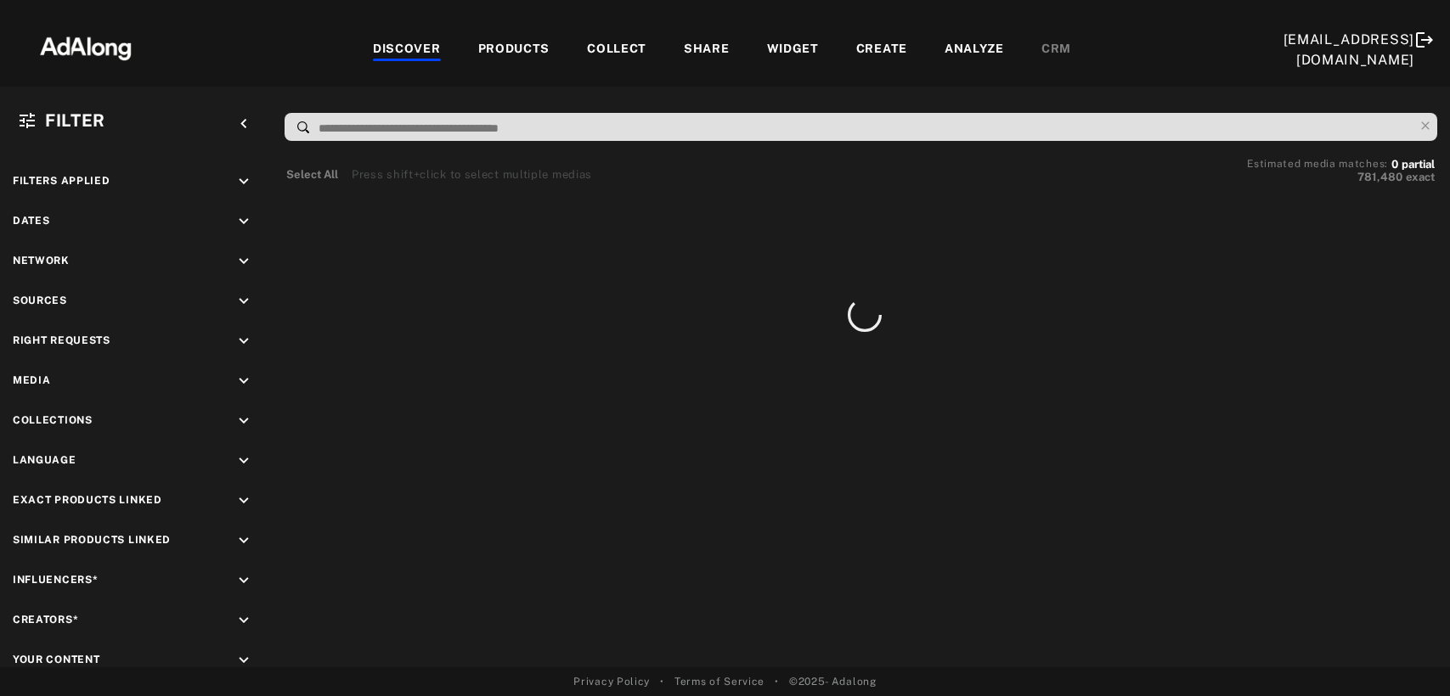 The image size is (1450, 696). Describe the element at coordinates (1317, 164) in the screenshot. I see `span: Estimated media matches:` at that location.